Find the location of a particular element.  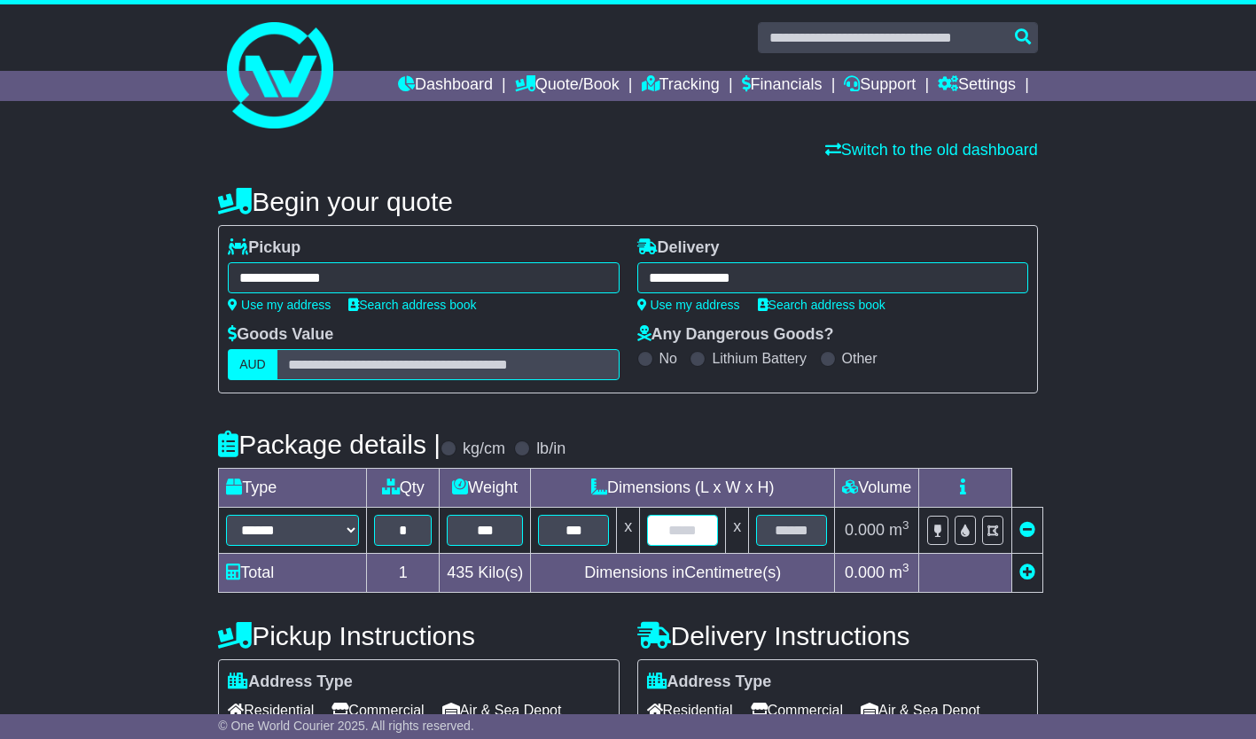

label: Lithium Battery is located at coordinates (759, 358).